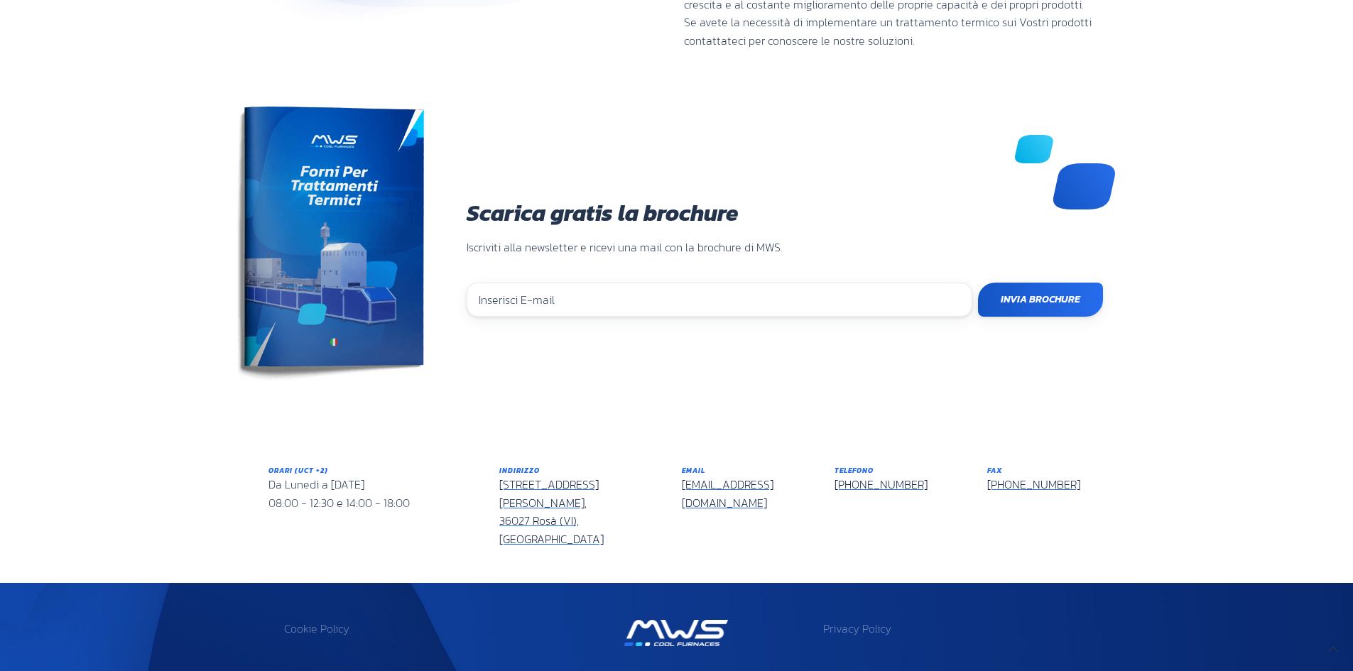  Describe the element at coordinates (1041, 300) in the screenshot. I see `input: Invia Brochure` at that location.